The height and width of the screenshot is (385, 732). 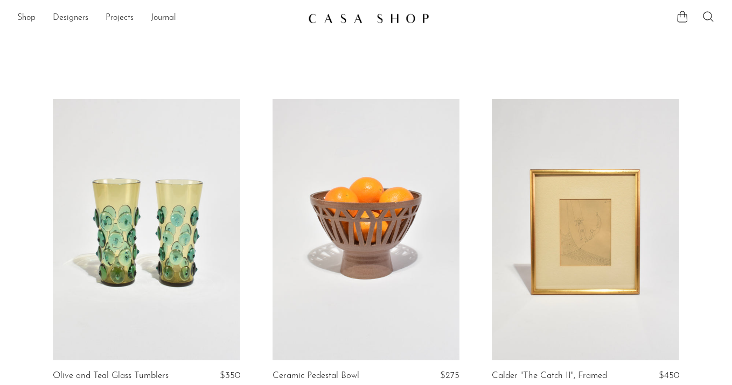 I want to click on span: $450, so click(x=669, y=376).